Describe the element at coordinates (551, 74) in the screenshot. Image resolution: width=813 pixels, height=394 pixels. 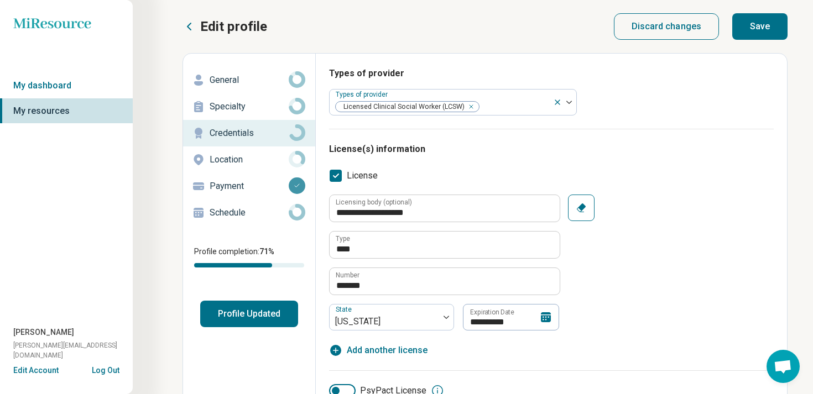
I see `h3: Types of provider` at that location.